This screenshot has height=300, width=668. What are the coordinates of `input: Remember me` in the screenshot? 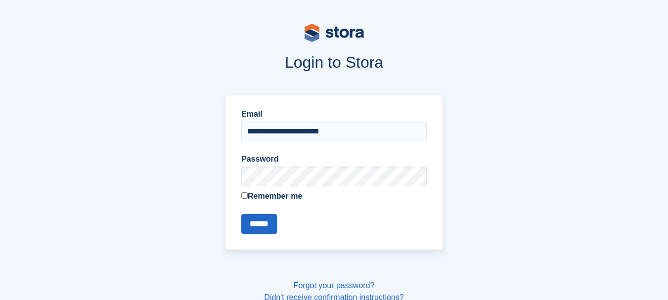 It's located at (244, 195).